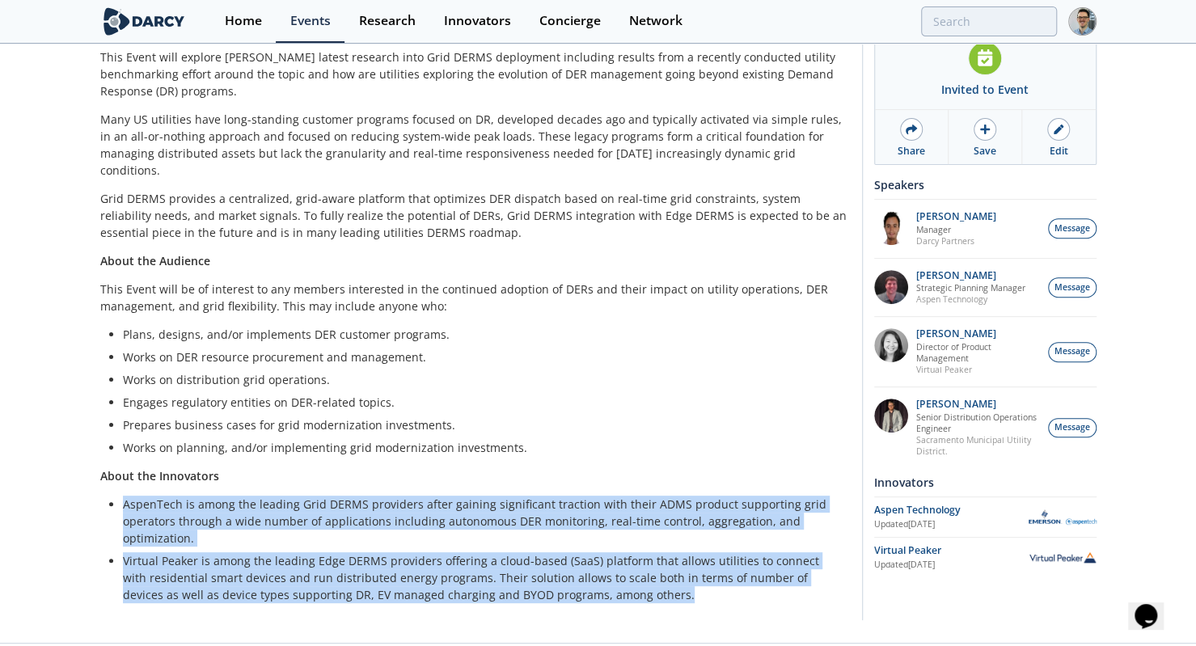 This screenshot has width=1196, height=646. What do you see at coordinates (243, 21) in the screenshot?
I see `div: Home` at bounding box center [243, 21].